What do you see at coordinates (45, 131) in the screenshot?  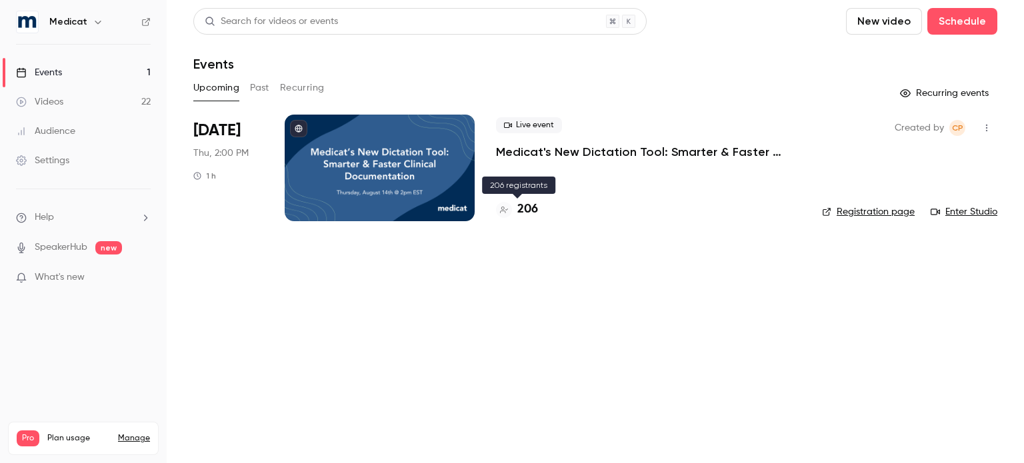 I see `div: Audience` at bounding box center [45, 131].